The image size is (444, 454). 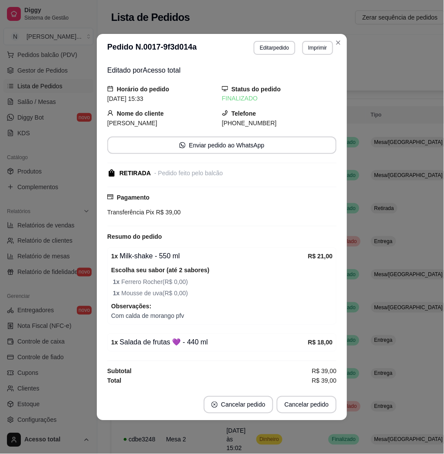 I want to click on span: calendar, so click(x=110, y=89).